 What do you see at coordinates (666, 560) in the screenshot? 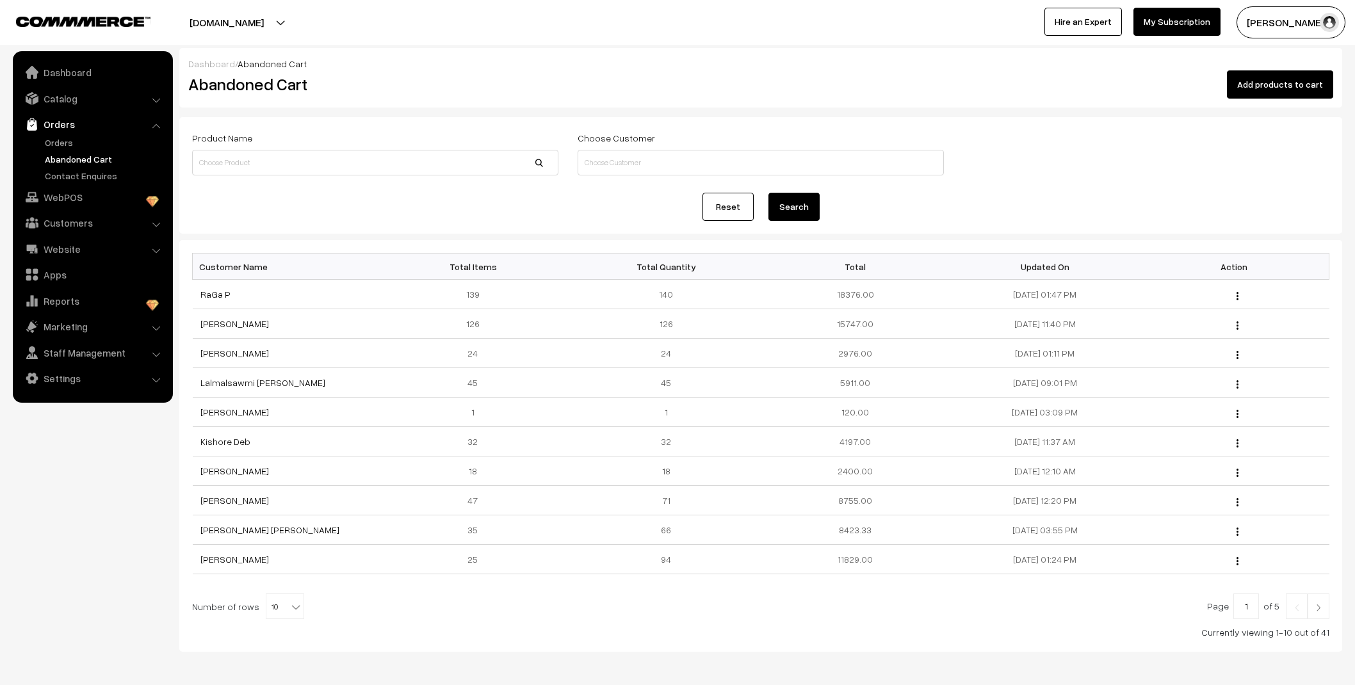
I see `td: 94` at bounding box center [666, 560].